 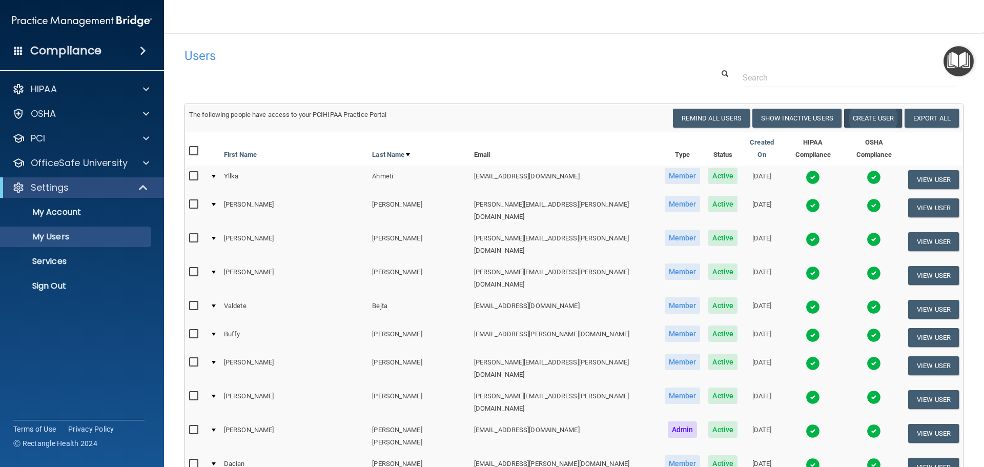 What do you see at coordinates (34, 429) in the screenshot?
I see `a: Terms of Use` at bounding box center [34, 429].